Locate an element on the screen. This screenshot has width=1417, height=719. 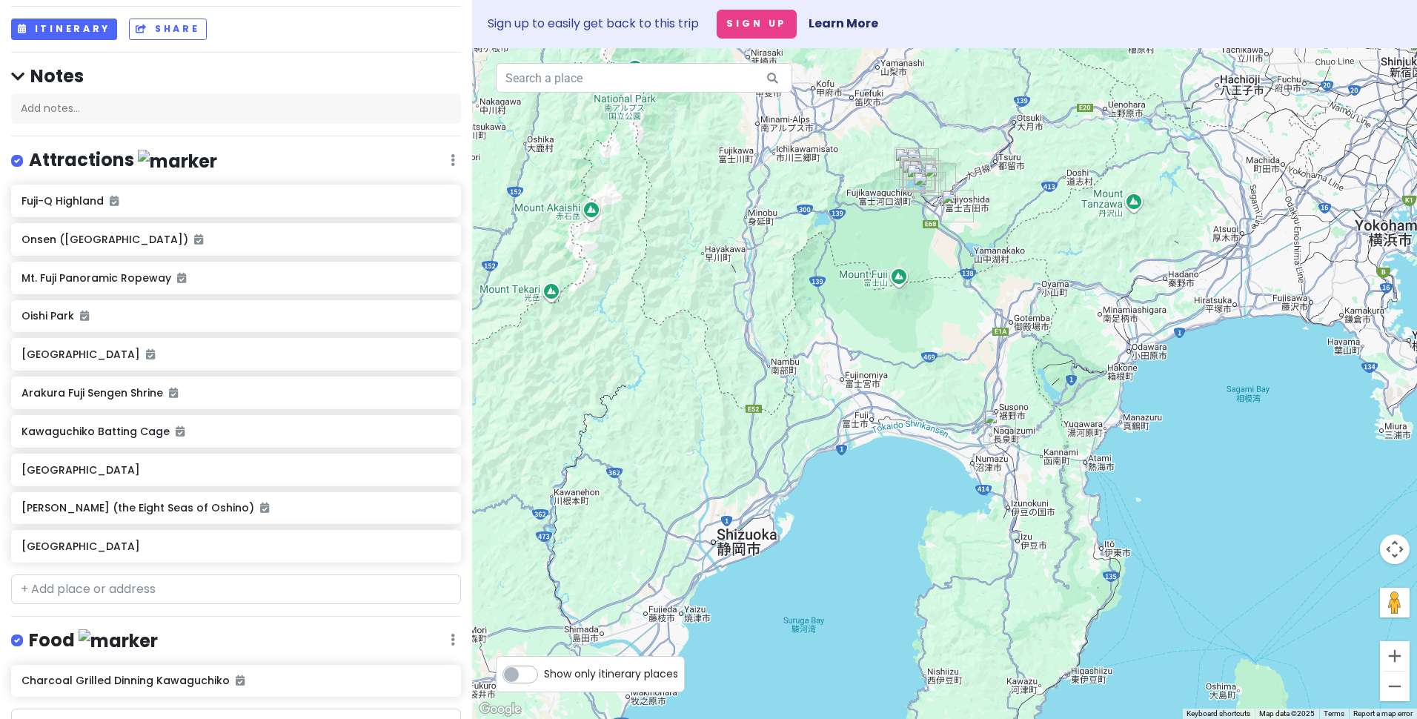
h6: Fuji-Q Highland is located at coordinates (236, 201).